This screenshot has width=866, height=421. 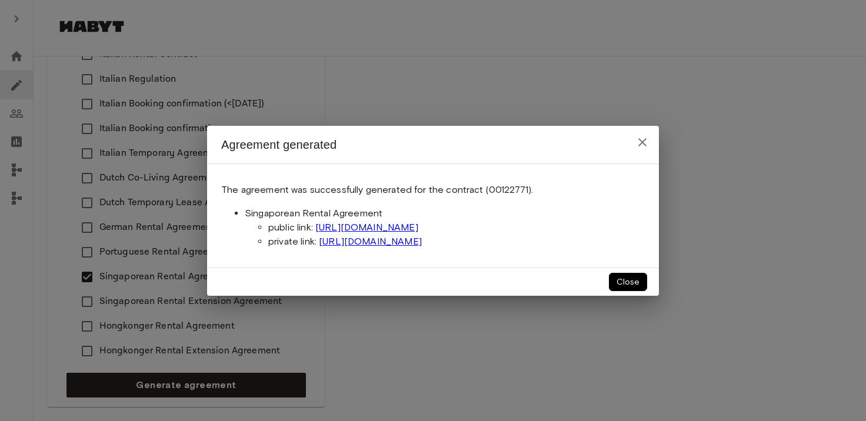 What do you see at coordinates (456, 242) in the screenshot?
I see `li: private link:` at bounding box center [456, 242].